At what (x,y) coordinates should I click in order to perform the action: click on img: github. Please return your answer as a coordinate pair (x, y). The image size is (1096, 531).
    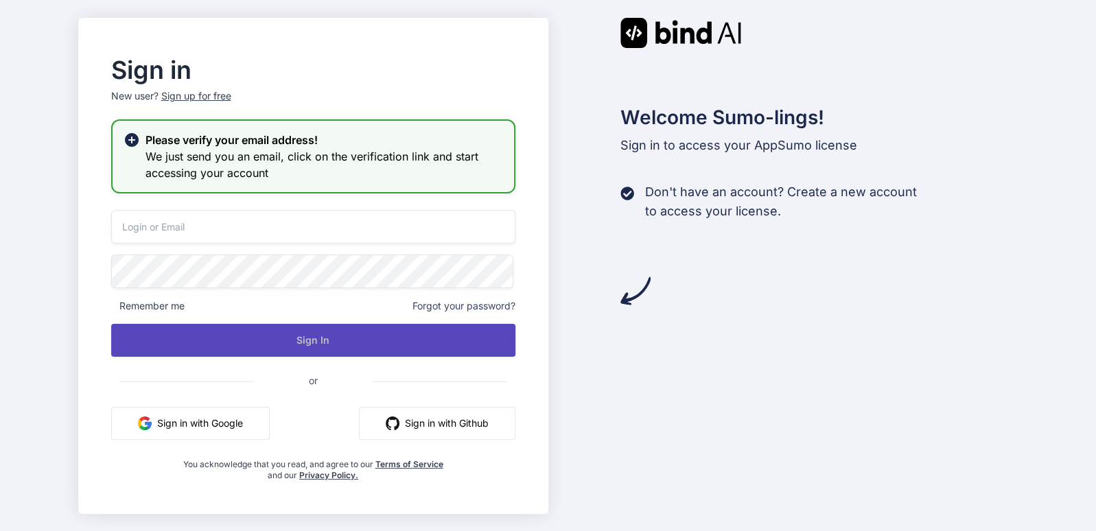
    Looking at the image, I should click on (393, 423).